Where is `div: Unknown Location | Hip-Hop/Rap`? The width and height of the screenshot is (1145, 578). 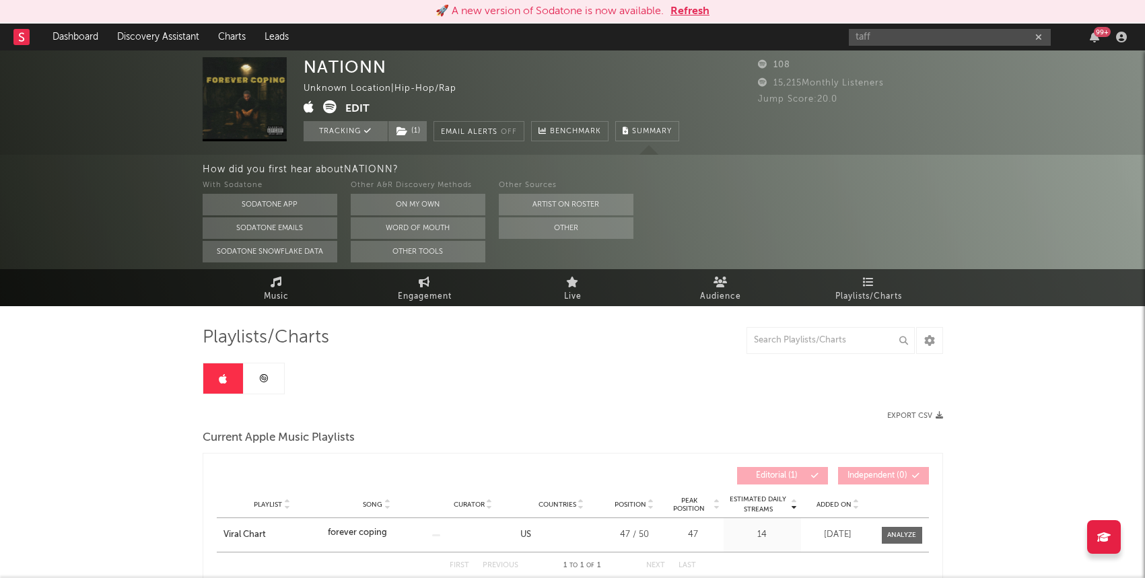
div: Unknown Location | Hip-Hop/Rap is located at coordinates (395, 89).